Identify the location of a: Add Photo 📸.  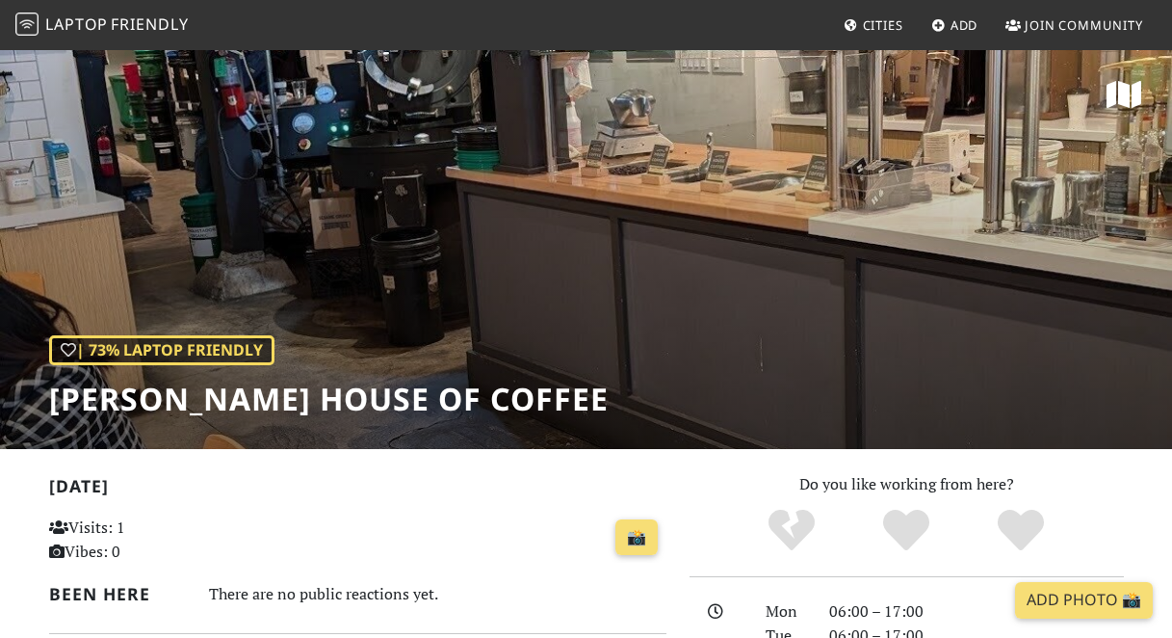
(1083, 600).